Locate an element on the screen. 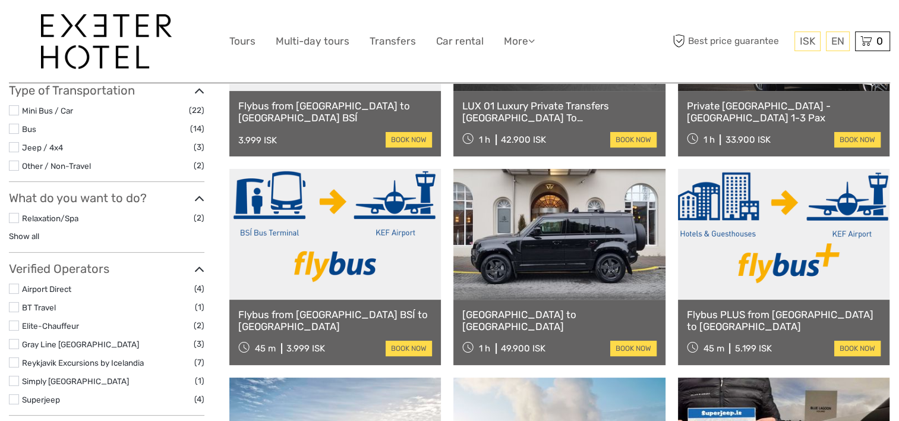  span: (7) is located at coordinates (199, 362).